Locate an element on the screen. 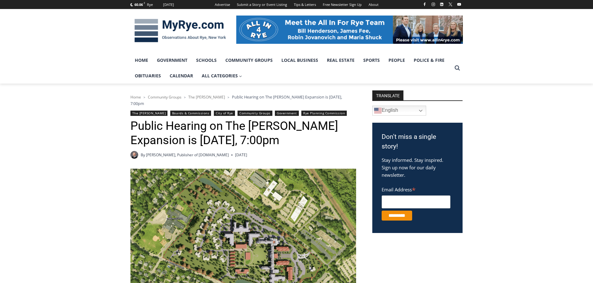  a: Police & Fire is located at coordinates (429, 60).